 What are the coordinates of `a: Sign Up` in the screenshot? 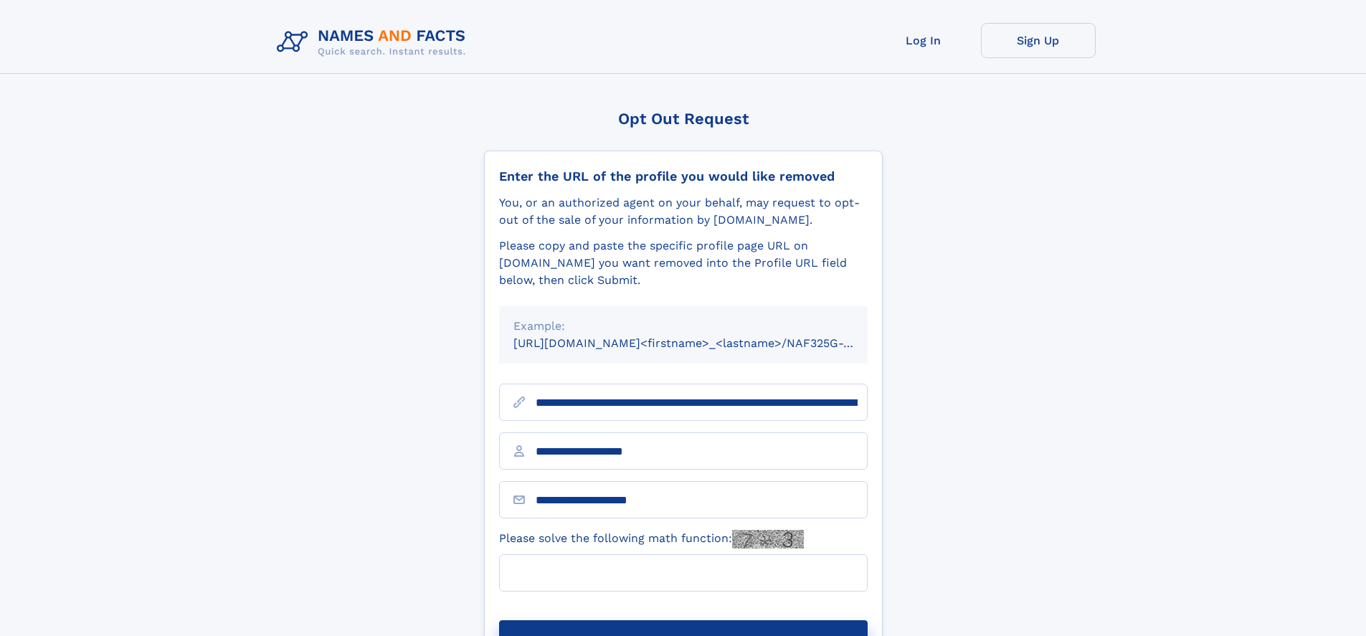 It's located at (1038, 40).